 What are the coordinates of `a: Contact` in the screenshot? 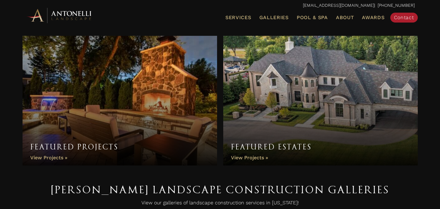 It's located at (403, 18).